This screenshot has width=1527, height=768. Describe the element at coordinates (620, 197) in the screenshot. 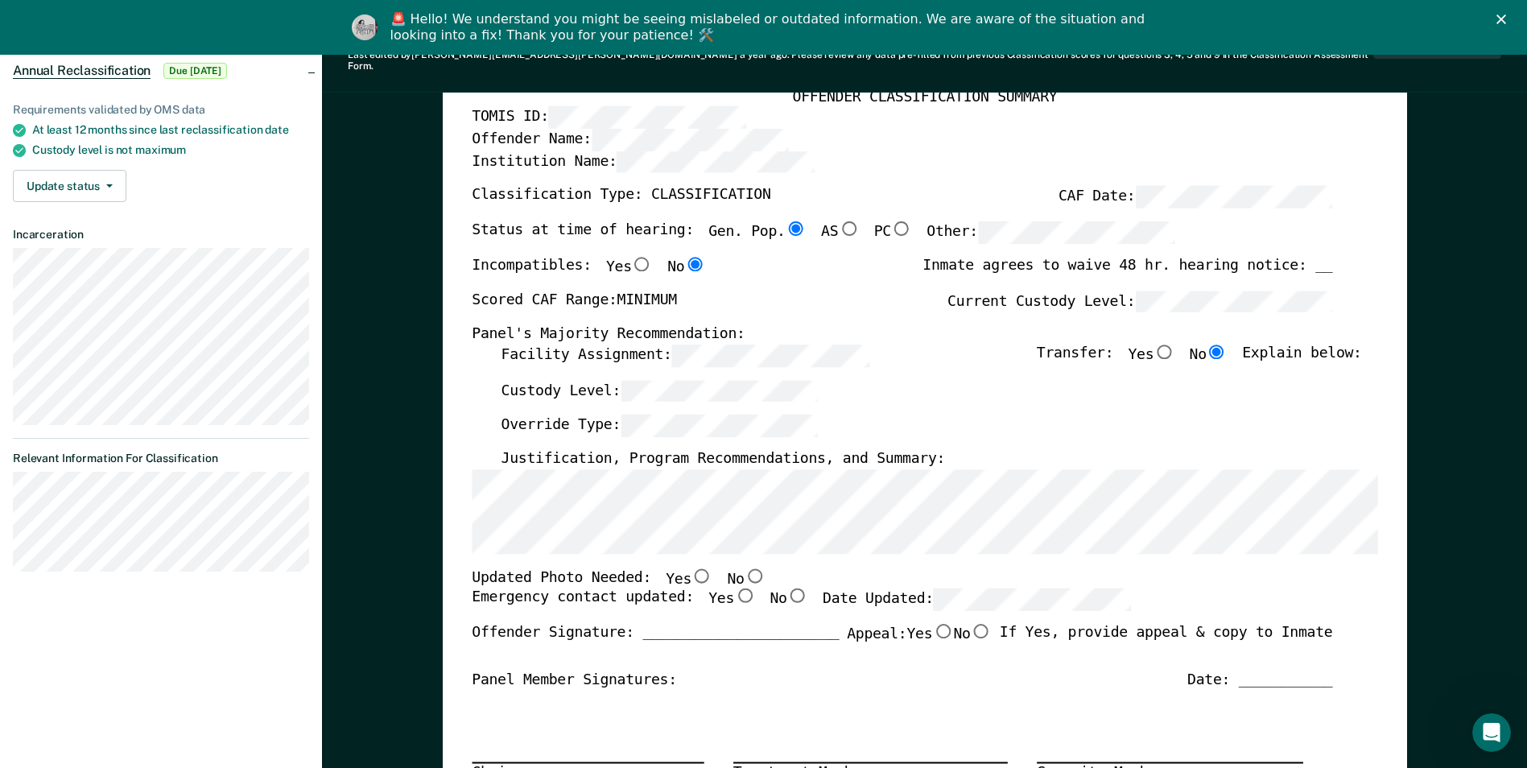

I see `label: Classification Type: CLASSIFICATION` at that location.